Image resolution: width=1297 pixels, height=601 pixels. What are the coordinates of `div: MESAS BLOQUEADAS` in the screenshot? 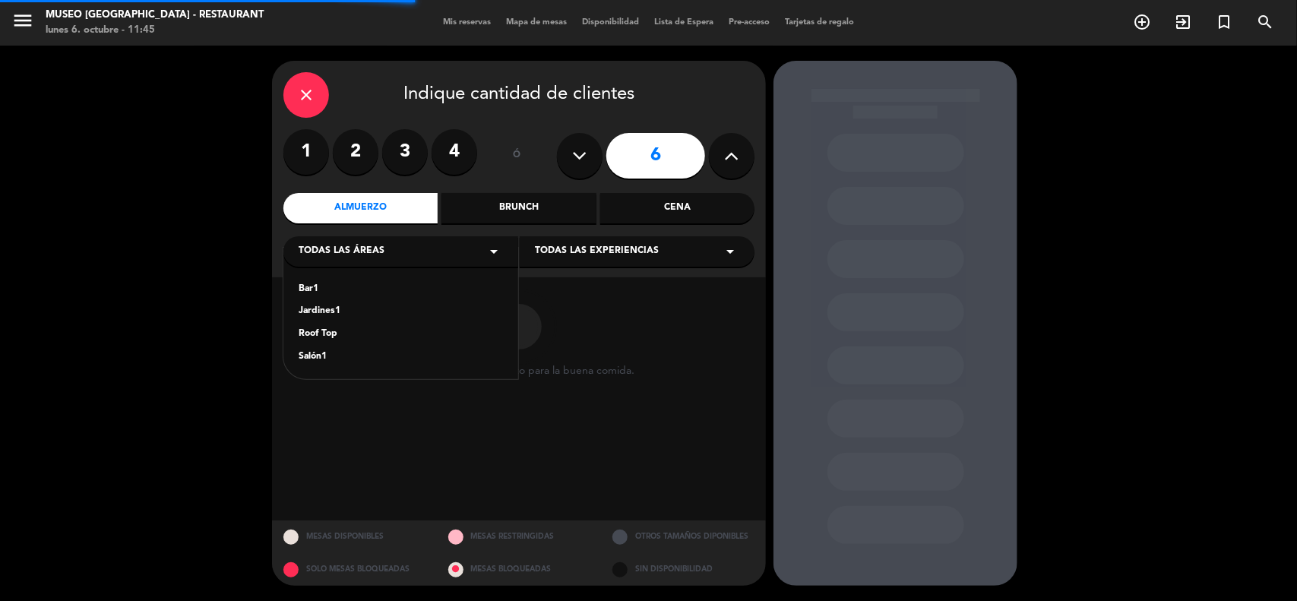 It's located at (519, 569).